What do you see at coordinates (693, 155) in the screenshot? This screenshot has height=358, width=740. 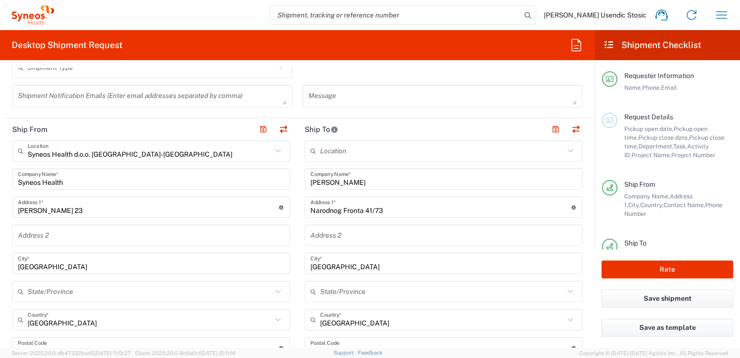 I see `span: Project Number` at bounding box center [693, 155].